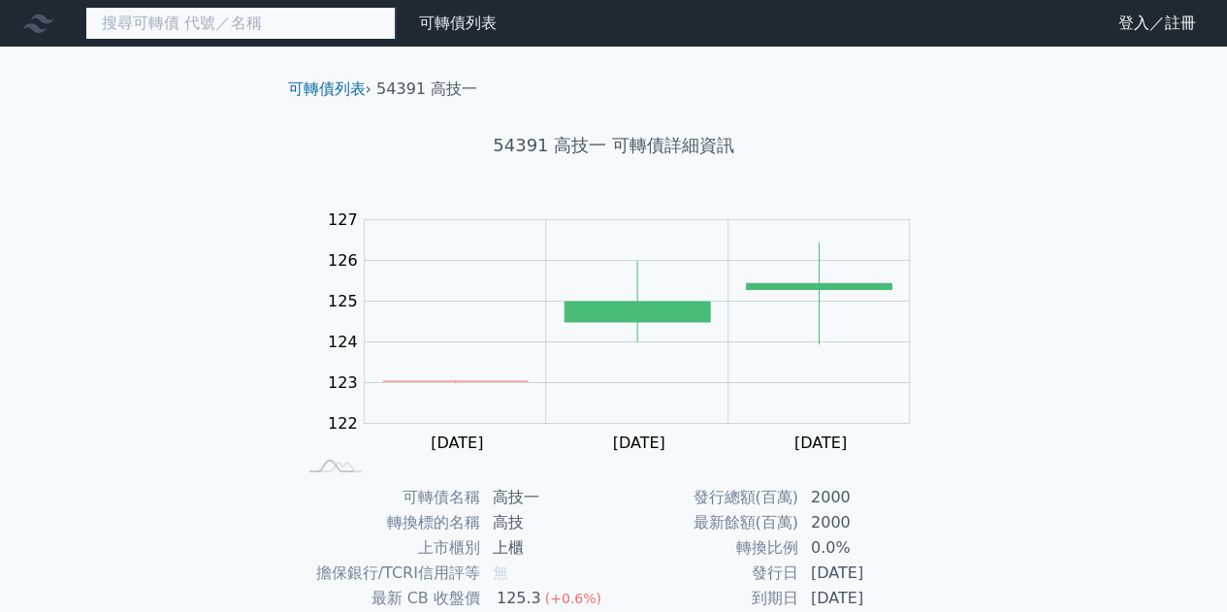 Image resolution: width=1227 pixels, height=612 pixels. What do you see at coordinates (342, 260) in the screenshot?
I see `tspan: 126` at bounding box center [342, 260].